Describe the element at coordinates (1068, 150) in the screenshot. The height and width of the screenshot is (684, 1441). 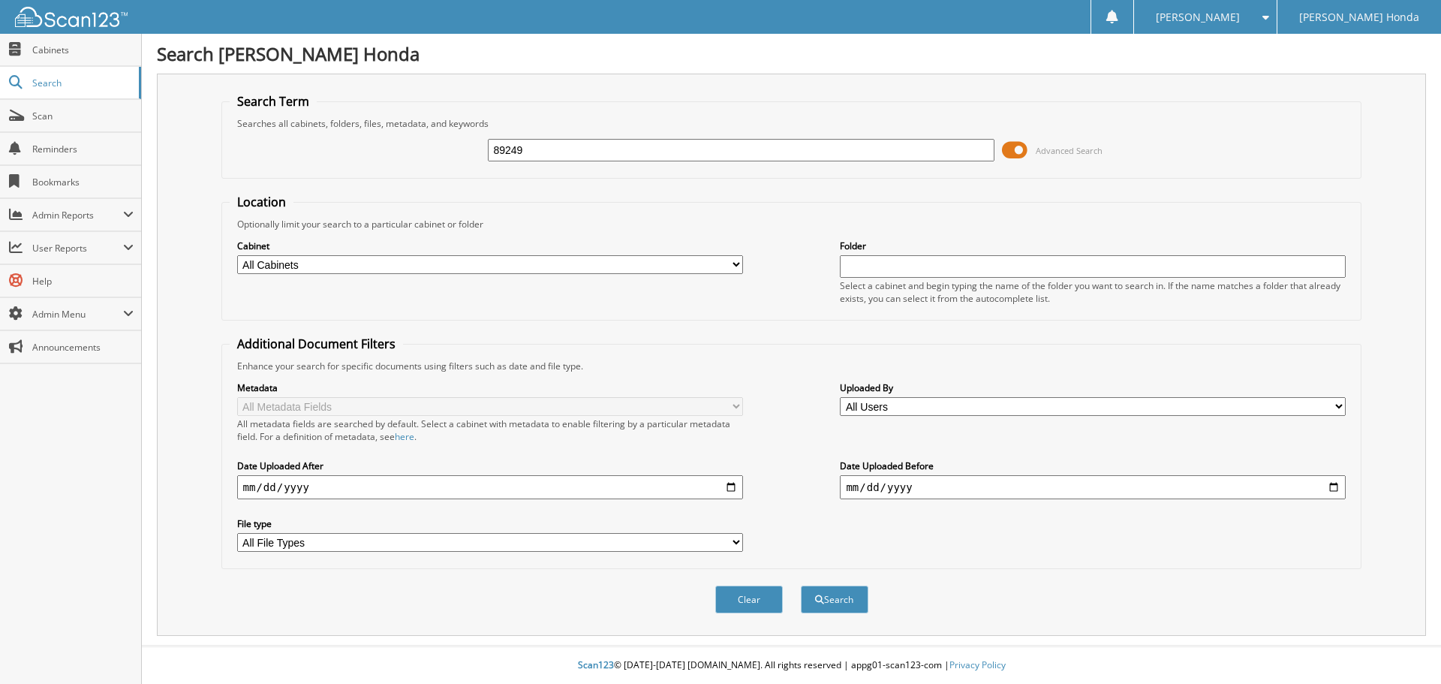
I see `span: Advanced Search` at that location.